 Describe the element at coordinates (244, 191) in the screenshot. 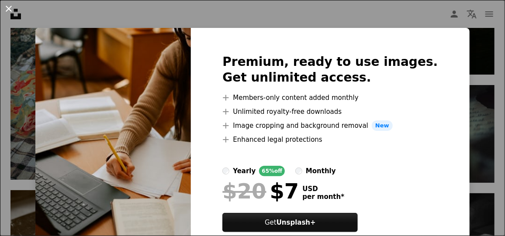

I see `span: $20` at that location.